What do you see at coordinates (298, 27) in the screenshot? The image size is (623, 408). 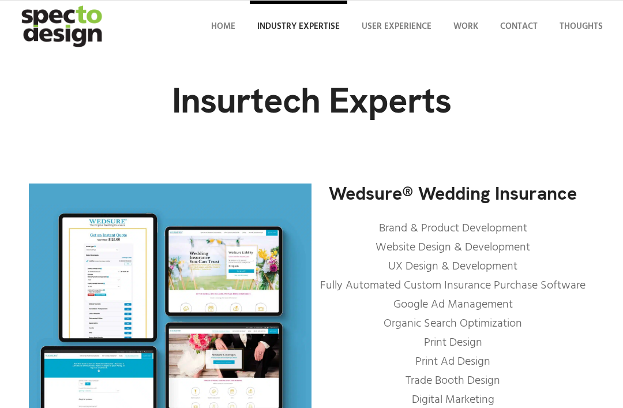 I see `span: Industry Expertise` at bounding box center [298, 27].